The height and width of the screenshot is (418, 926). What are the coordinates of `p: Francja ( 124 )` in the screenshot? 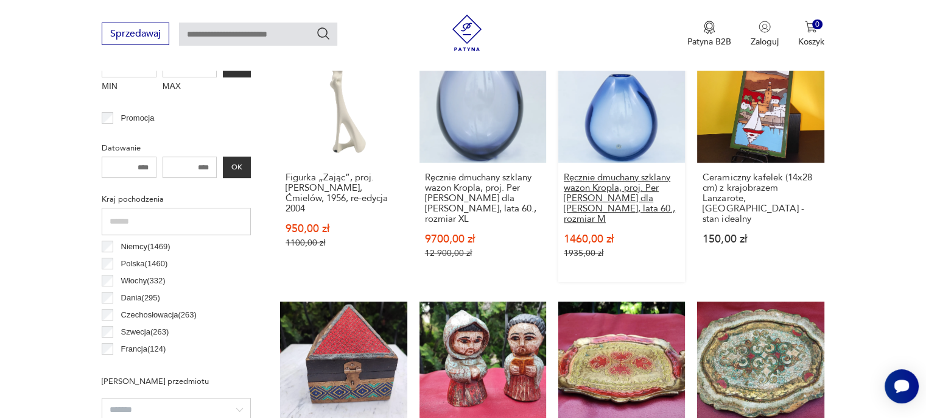 It's located at (144, 349).